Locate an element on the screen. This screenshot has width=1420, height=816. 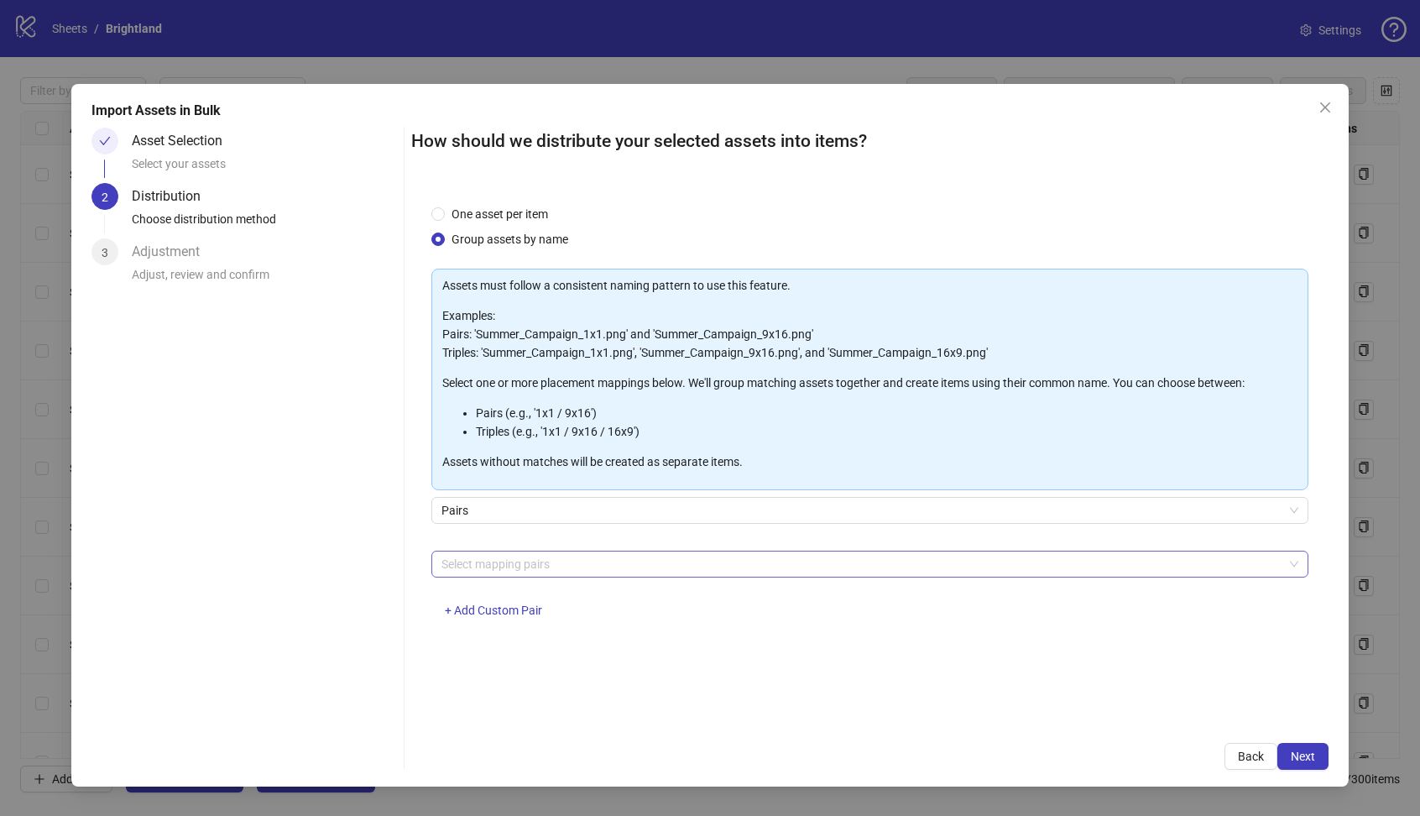
div: Adjustment is located at coordinates (172, 252).